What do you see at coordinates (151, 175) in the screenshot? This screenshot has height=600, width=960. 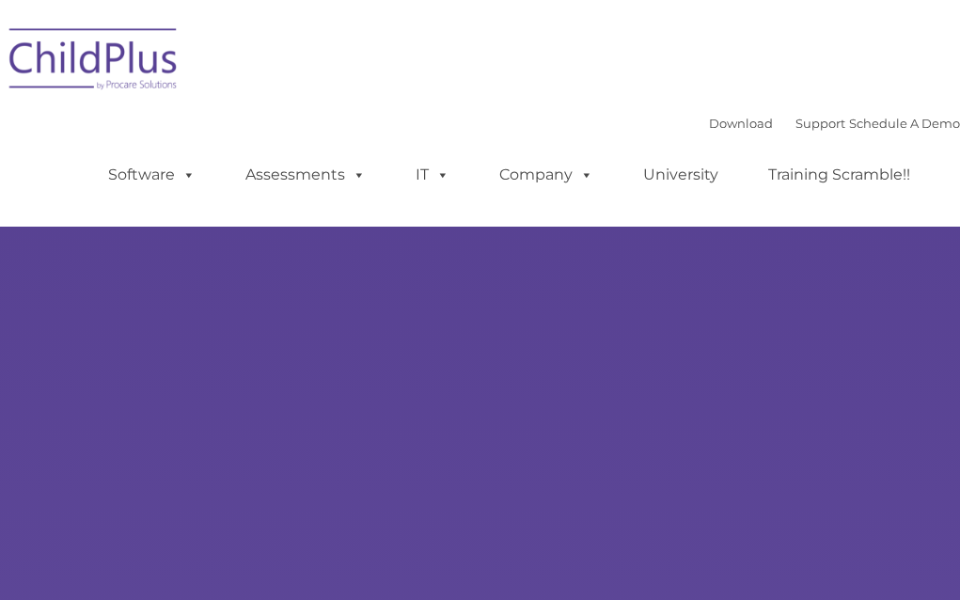 I see `a: Software` at bounding box center [151, 175].